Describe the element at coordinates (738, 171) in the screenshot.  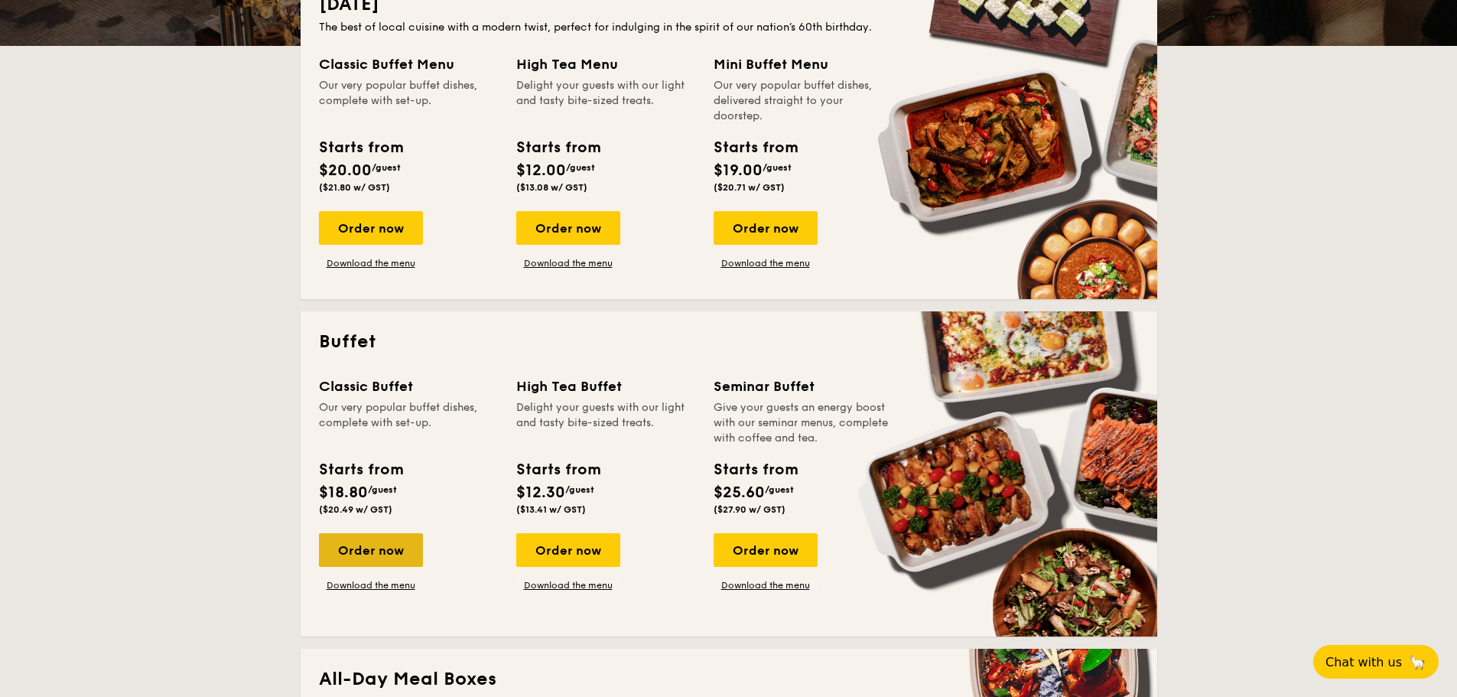
I see `span: $19.00` at that location.